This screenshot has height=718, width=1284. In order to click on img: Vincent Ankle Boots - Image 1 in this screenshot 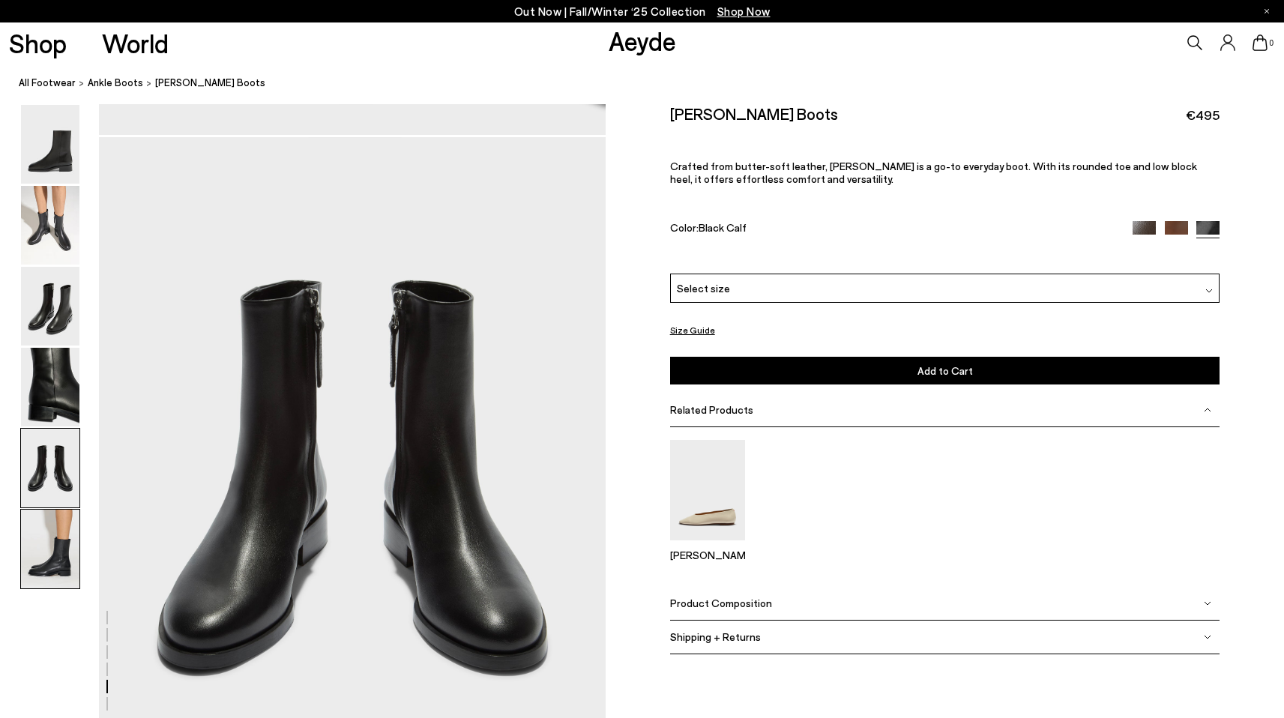, I will do `click(50, 144)`.